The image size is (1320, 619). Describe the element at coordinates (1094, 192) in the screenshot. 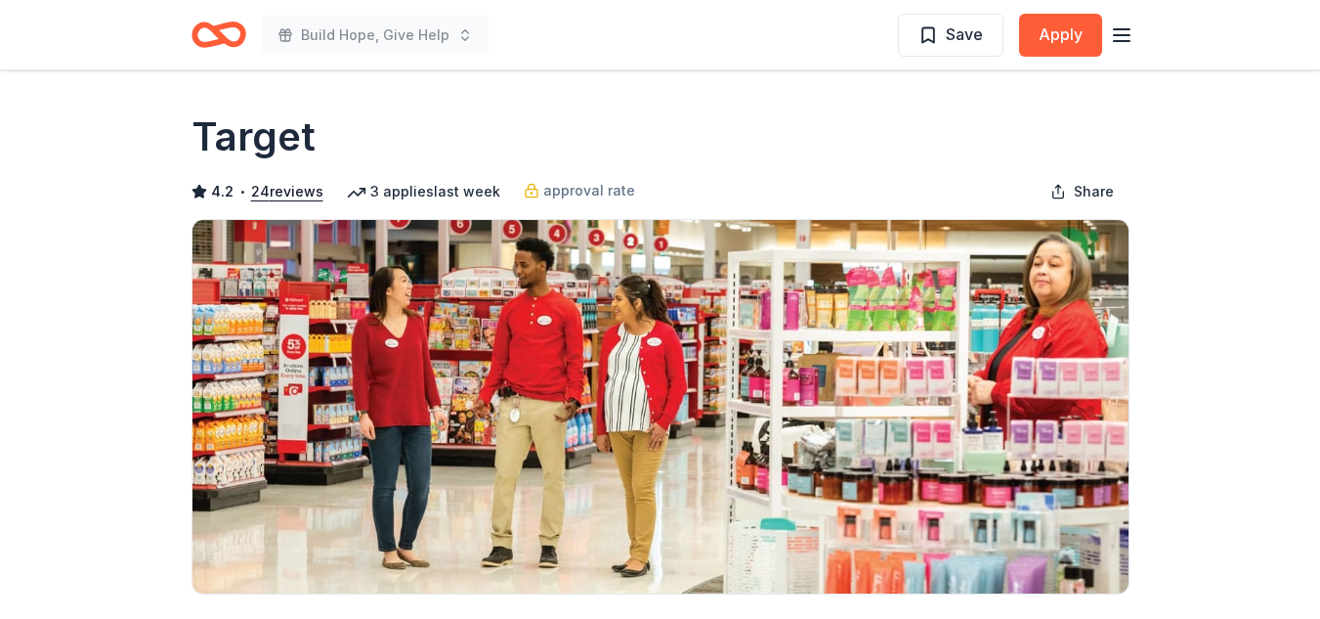

I see `span: Share` at that location.